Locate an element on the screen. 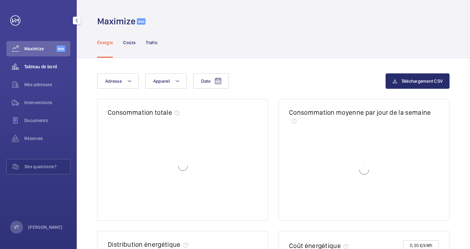  button: Date is located at coordinates (211, 81).